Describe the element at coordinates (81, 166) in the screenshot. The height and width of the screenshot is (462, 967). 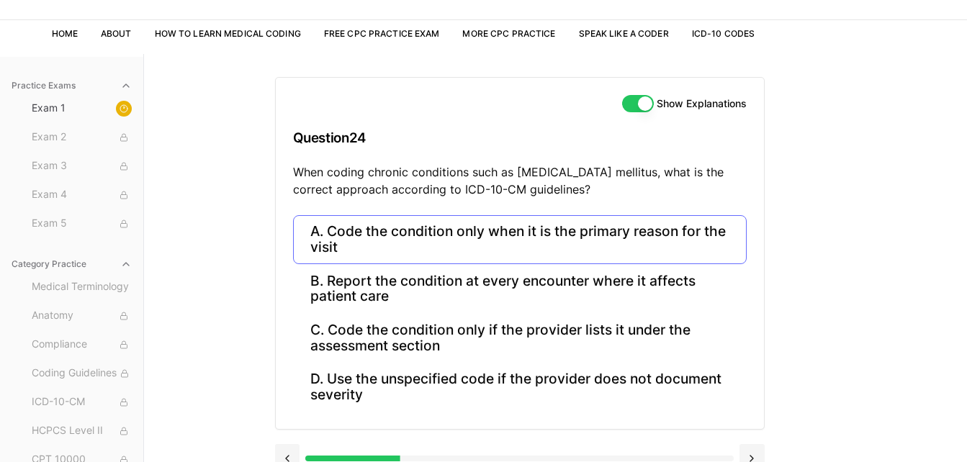
I see `button: Exam 3` at that location.